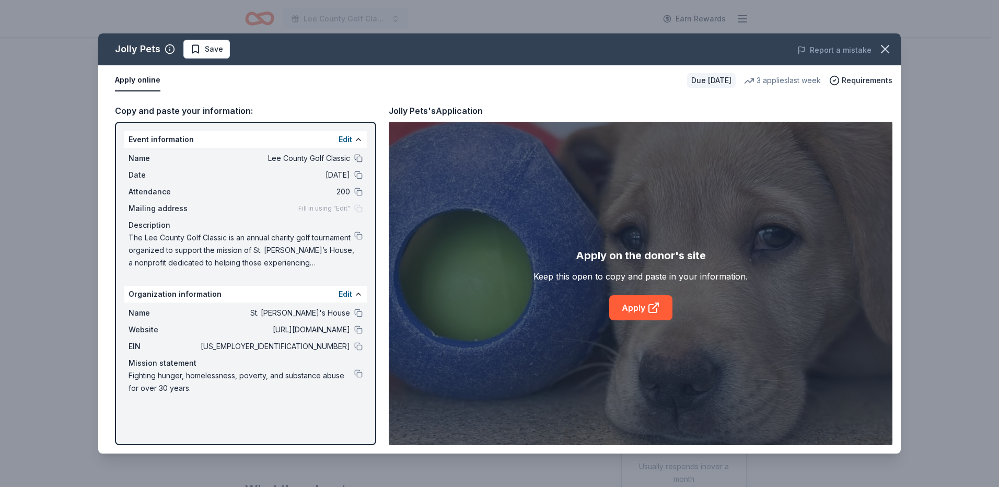 The width and height of the screenshot is (999, 487). What do you see at coordinates (246, 111) in the screenshot?
I see `div: Copy and paste your information:` at bounding box center [246, 111].